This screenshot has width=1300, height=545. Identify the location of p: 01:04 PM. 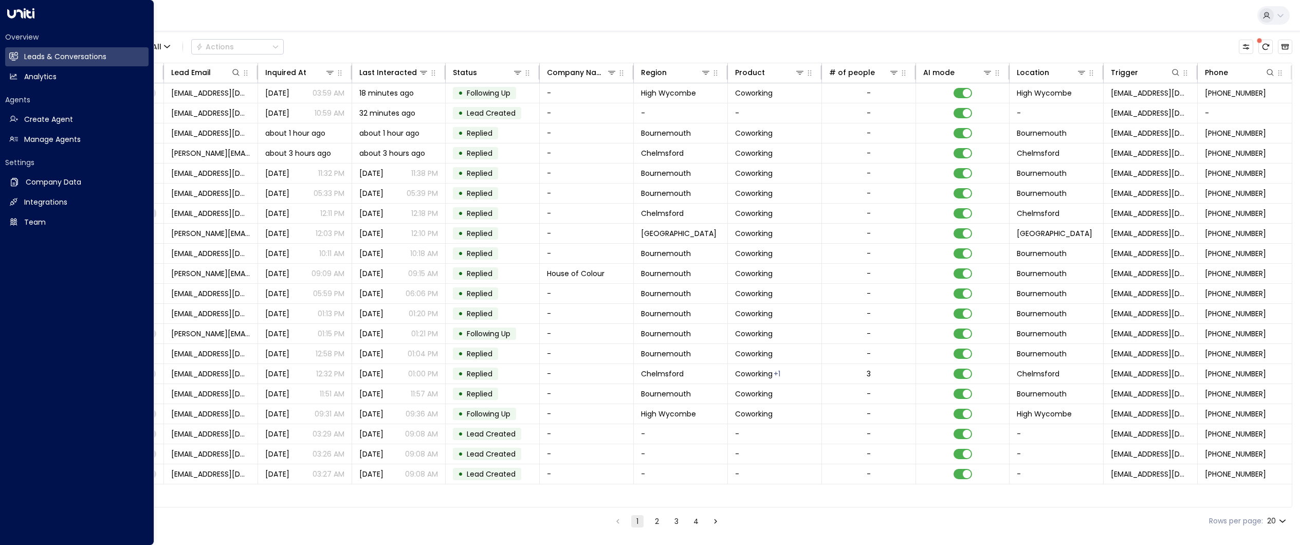
(423, 354).